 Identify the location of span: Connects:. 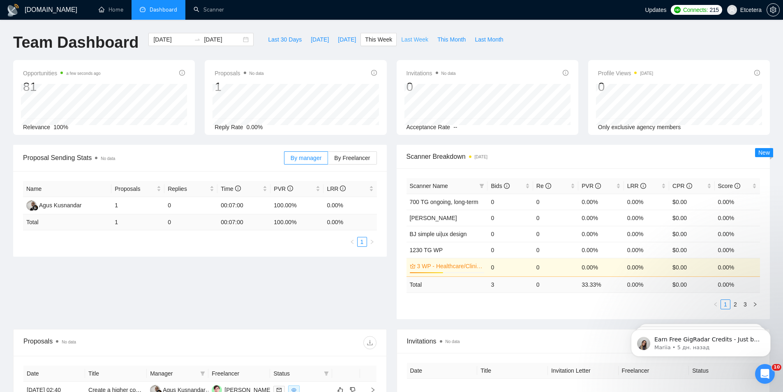
(695, 10).